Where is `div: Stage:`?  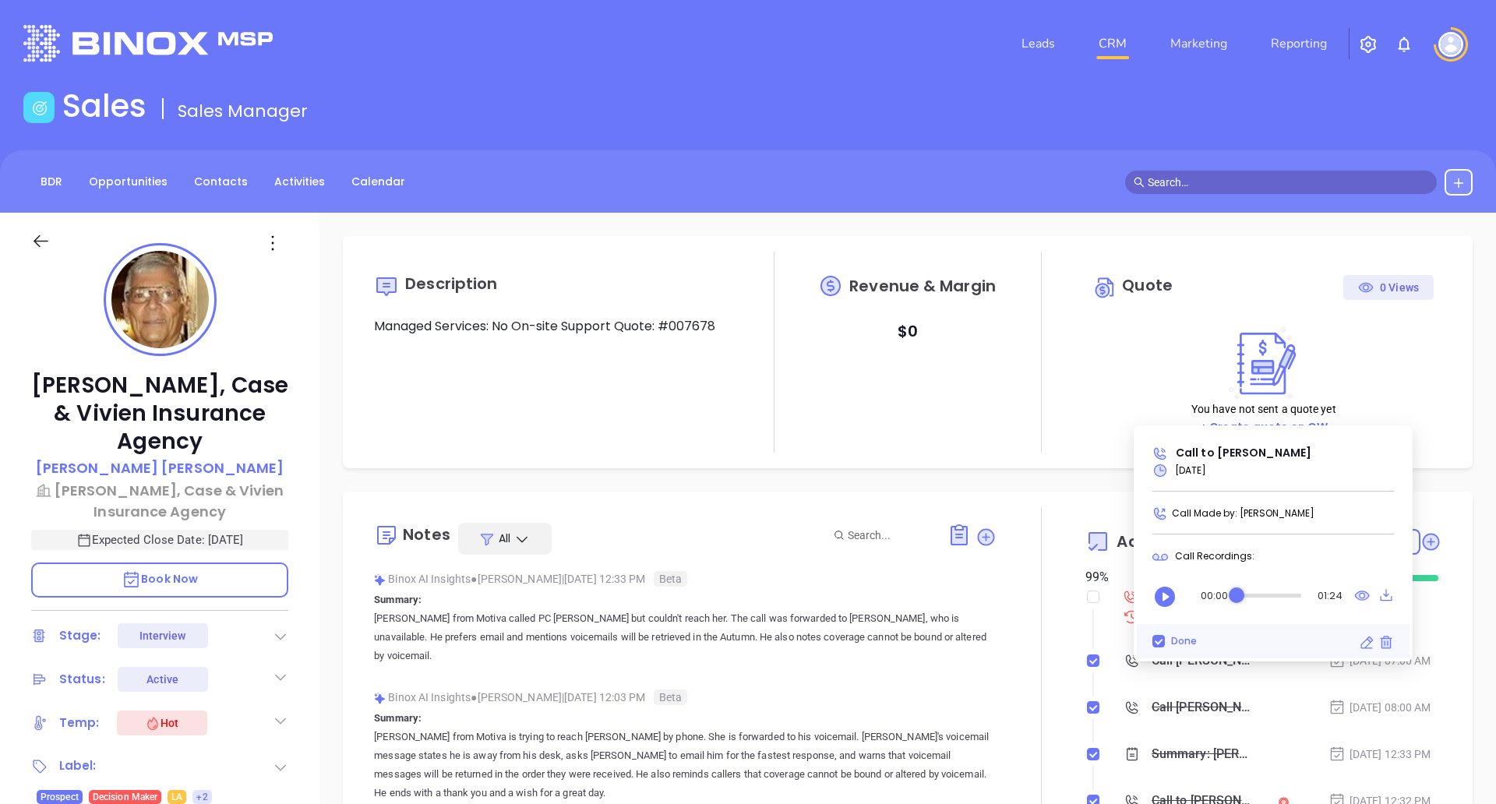
div: Stage: is located at coordinates (80, 636).